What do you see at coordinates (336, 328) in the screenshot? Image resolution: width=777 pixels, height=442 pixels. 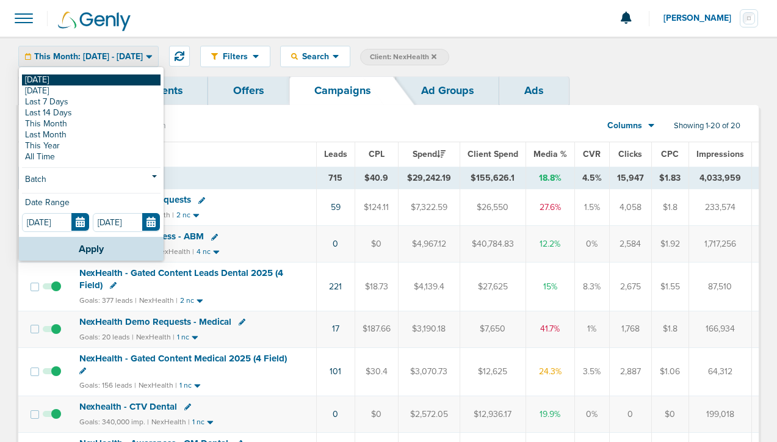 I see `a: 17` at bounding box center [336, 328].